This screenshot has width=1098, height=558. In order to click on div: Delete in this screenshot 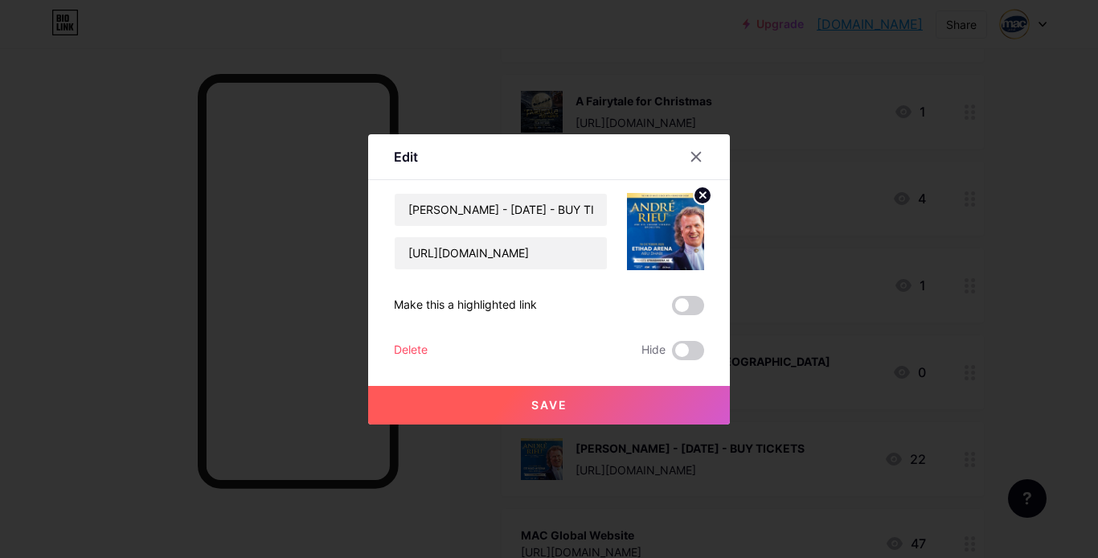, I will do `click(411, 351)`.